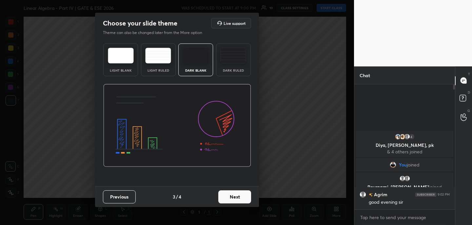 The width and height of the screenshot is (472, 225). What do you see at coordinates (409, 203) in the screenshot?
I see `div: good evening sir` at bounding box center [409, 203].